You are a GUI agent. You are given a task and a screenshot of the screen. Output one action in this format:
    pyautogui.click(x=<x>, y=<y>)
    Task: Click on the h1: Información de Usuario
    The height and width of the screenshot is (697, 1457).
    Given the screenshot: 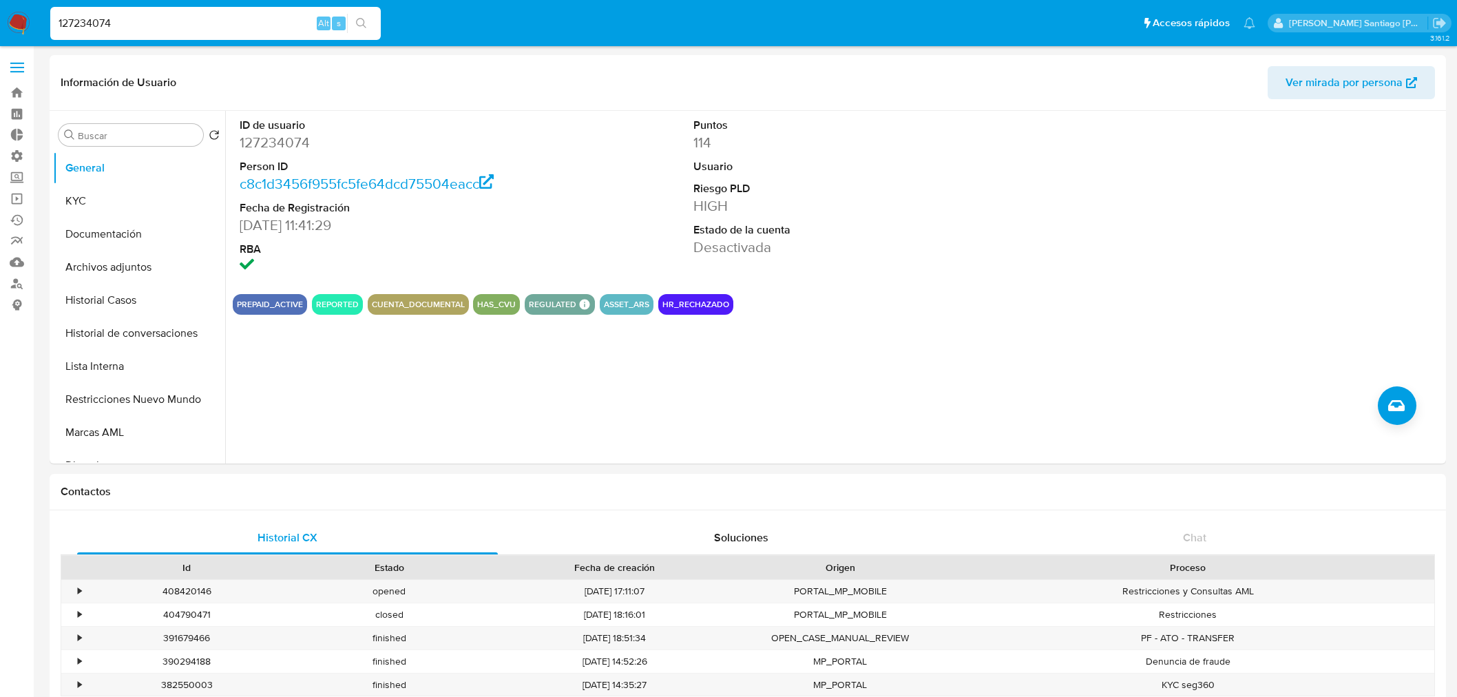 What is the action you would take?
    pyautogui.click(x=118, y=83)
    